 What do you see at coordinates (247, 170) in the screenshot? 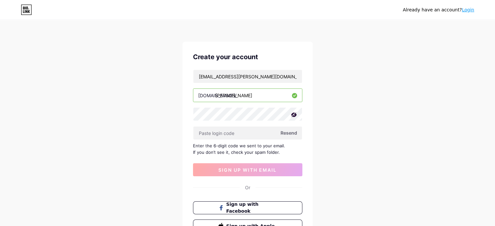
I see `span: sign up with email` at bounding box center [247, 170].